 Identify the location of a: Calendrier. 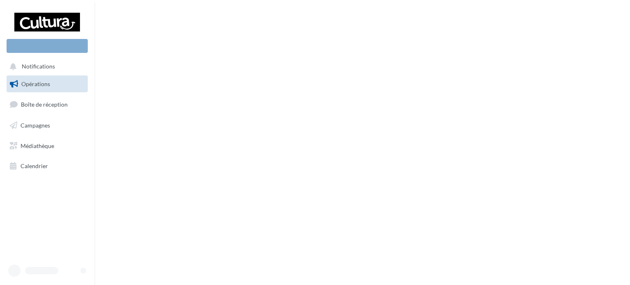
(47, 166).